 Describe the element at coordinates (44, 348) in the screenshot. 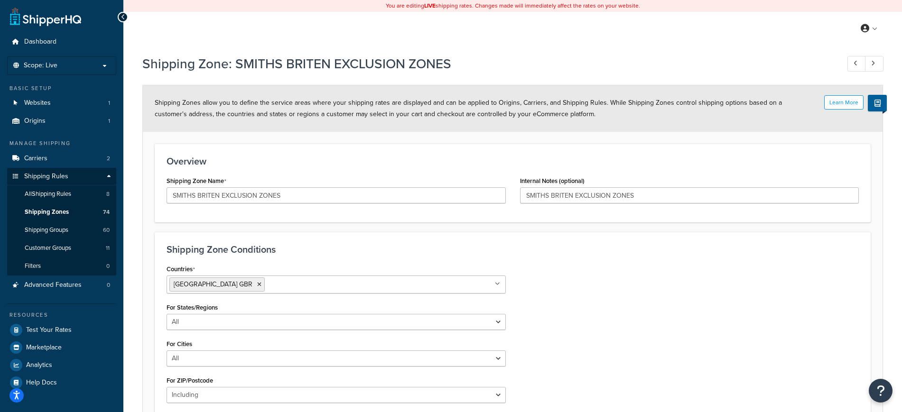

I see `span: Marketplace` at that location.